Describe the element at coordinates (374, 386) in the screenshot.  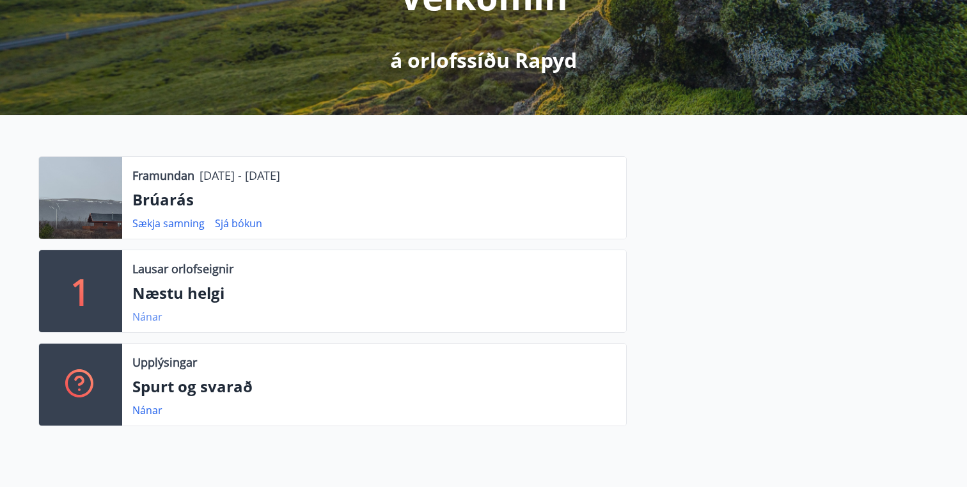
I see `p: Spurt og svarað` at that location.